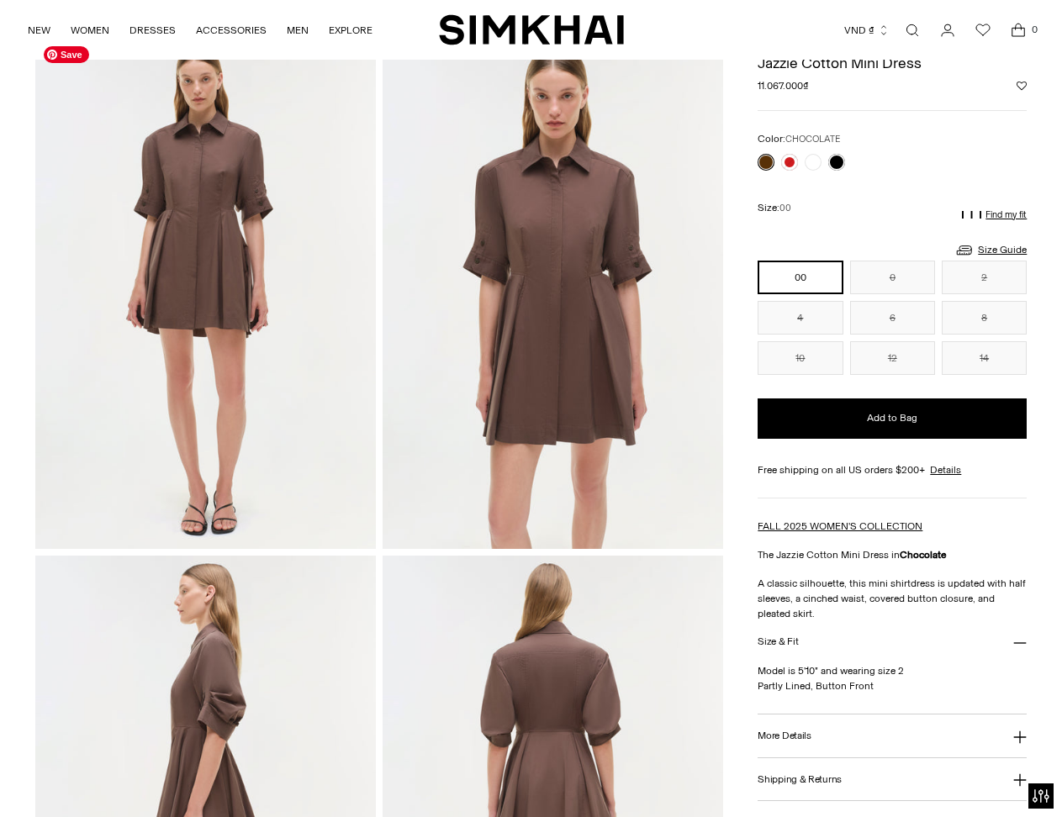 The image size is (1062, 817). I want to click on h3: More Details, so click(784, 736).